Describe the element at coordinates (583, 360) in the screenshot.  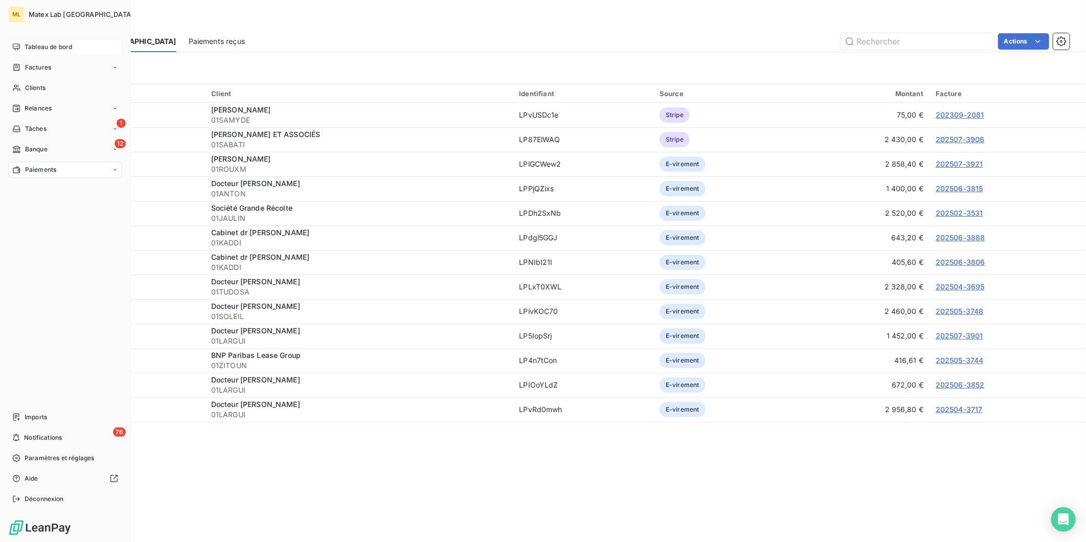
I see `td: LP4n7tCon` at that location.